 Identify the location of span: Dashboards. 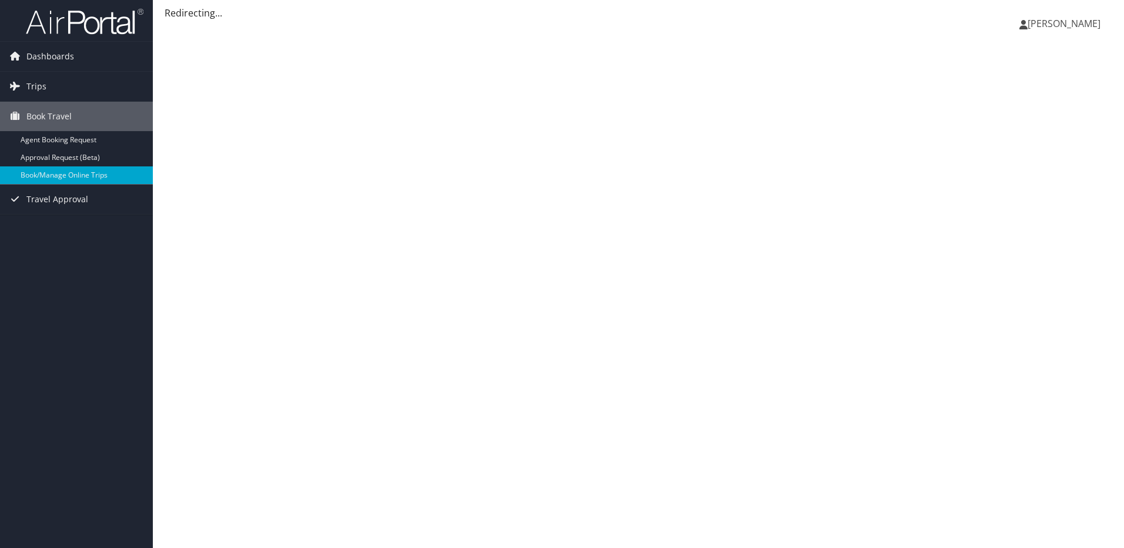
(50, 56).